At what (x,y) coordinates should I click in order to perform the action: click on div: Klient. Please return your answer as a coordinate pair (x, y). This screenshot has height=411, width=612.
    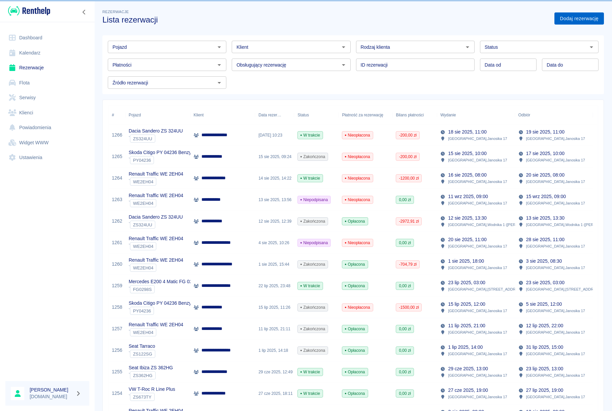
    Looking at the image, I should click on (223, 115).